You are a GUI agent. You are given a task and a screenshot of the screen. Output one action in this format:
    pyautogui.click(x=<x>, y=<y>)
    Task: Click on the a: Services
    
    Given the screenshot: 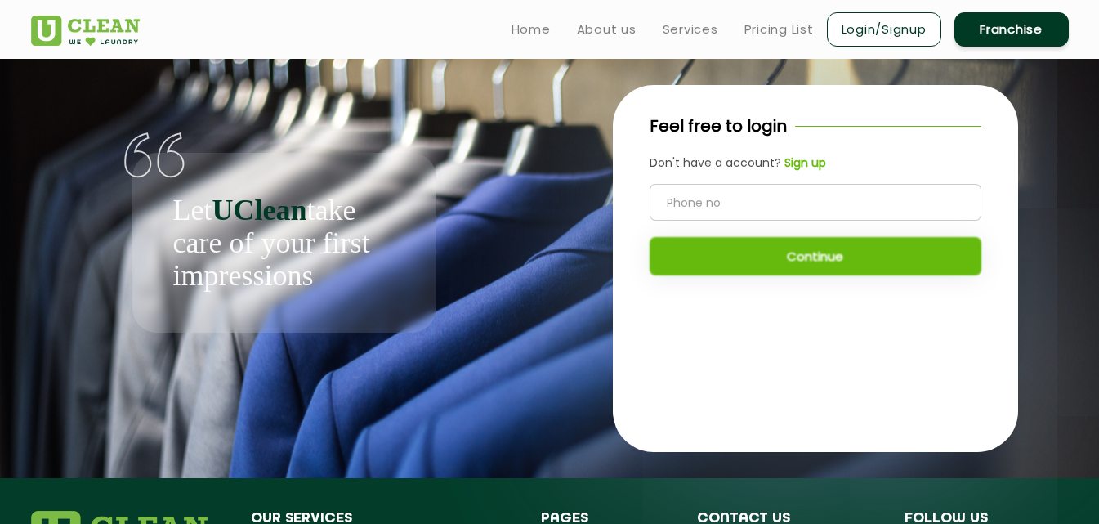 What is the action you would take?
    pyautogui.click(x=691, y=29)
    